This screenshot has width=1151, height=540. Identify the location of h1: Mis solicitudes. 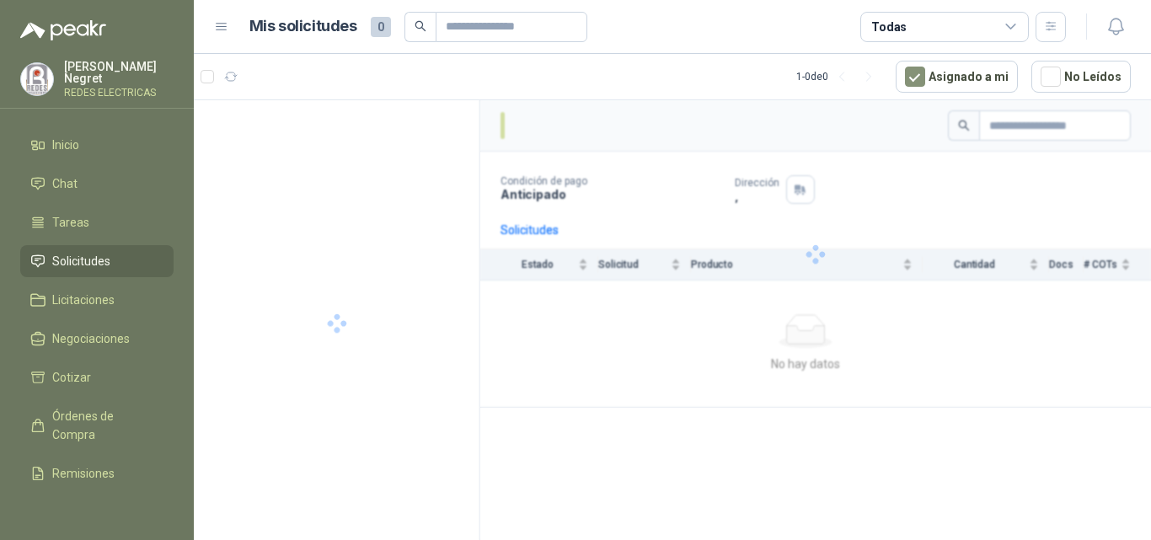
(303, 26).